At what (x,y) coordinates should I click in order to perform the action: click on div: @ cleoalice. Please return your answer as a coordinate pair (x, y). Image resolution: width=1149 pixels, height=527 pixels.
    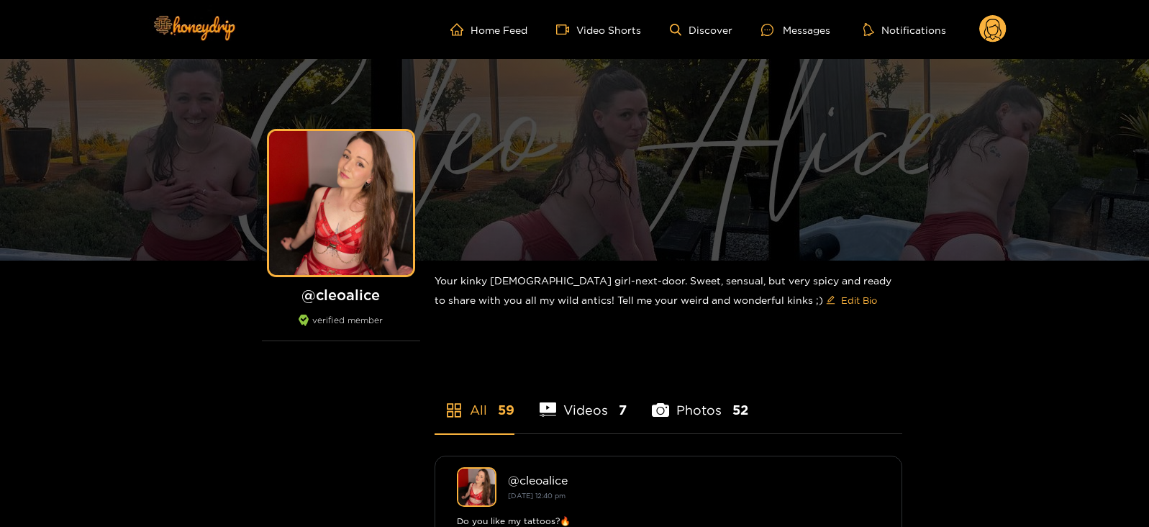
    Looking at the image, I should click on (693, 480).